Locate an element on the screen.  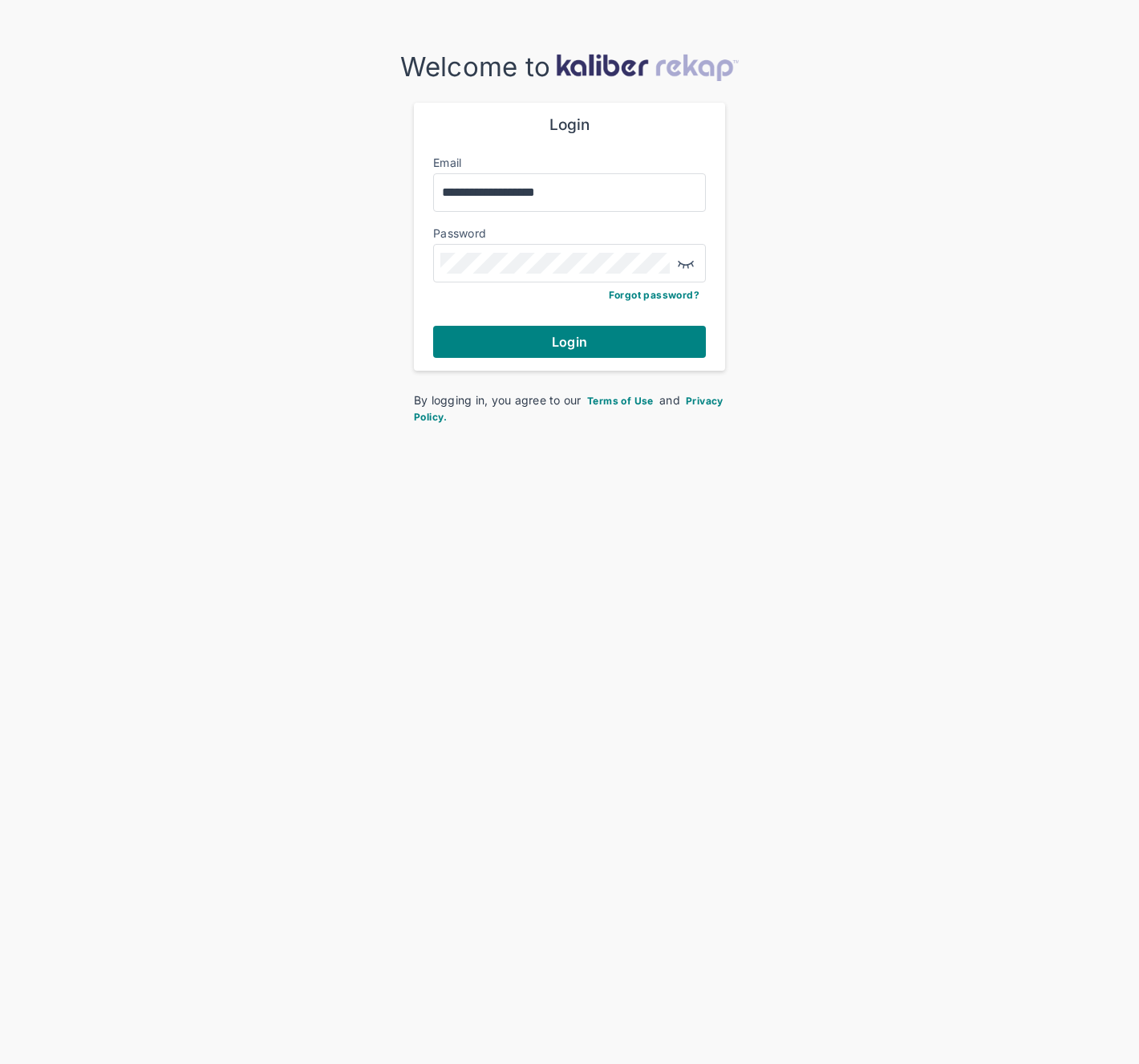
button: Login is located at coordinates (570, 342).